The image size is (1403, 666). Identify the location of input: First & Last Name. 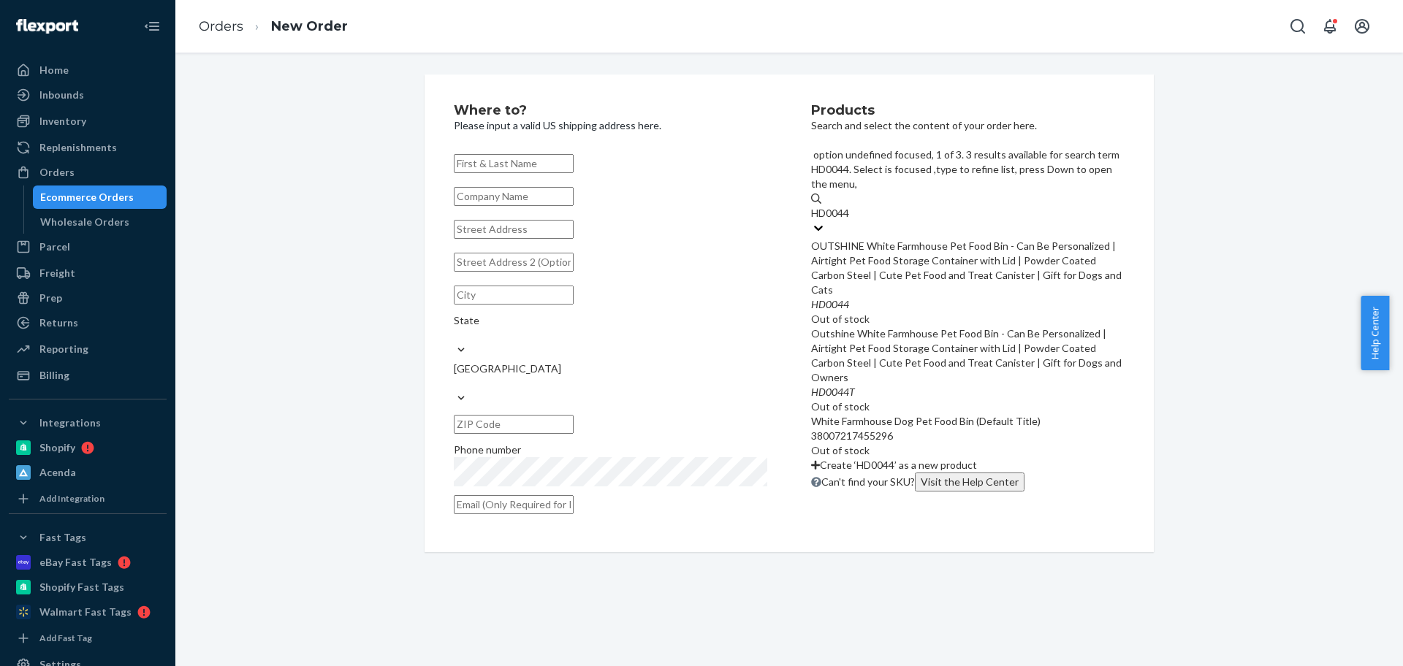
(514, 164).